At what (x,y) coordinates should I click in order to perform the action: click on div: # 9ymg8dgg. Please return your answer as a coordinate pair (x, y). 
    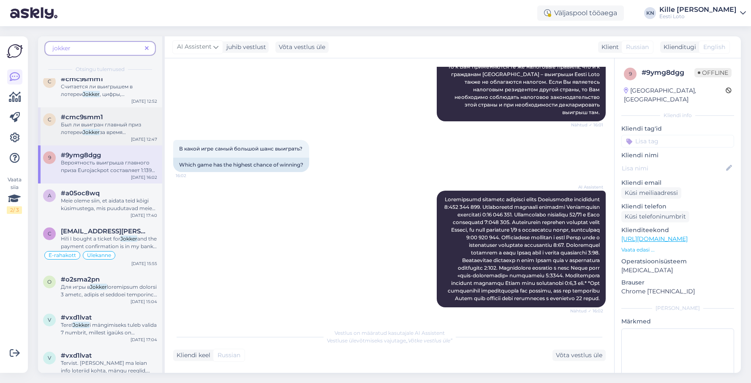
    Looking at the image, I should click on (668, 73).